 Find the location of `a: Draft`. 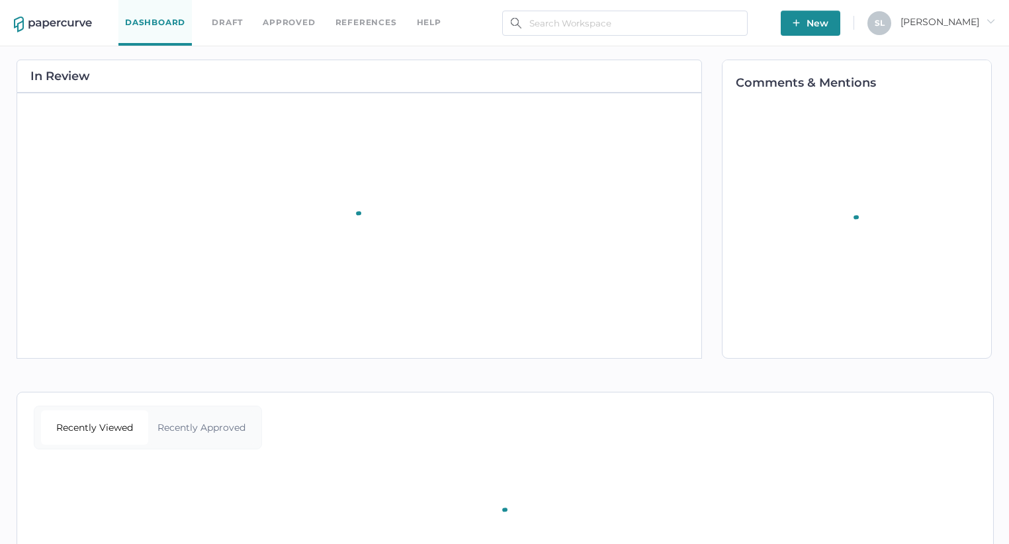

a: Draft is located at coordinates (227, 23).